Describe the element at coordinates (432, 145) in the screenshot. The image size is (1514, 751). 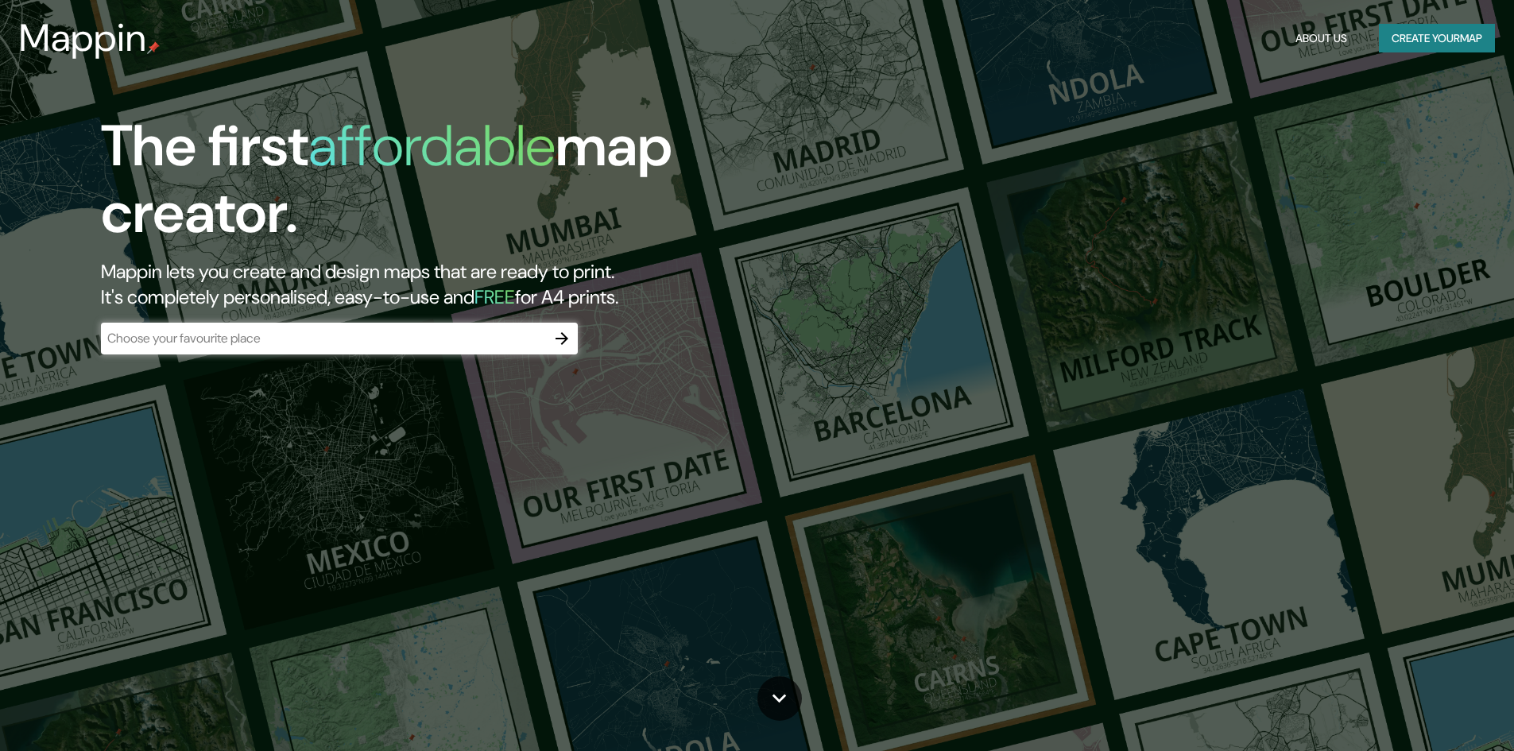
I see `h1: affordable` at that location.